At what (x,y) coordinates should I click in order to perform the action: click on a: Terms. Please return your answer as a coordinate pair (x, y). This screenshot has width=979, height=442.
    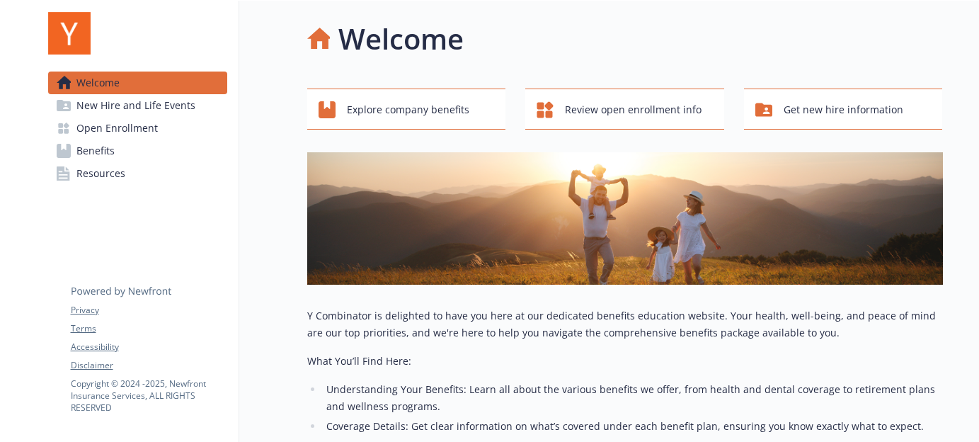
    Looking at the image, I should click on (149, 328).